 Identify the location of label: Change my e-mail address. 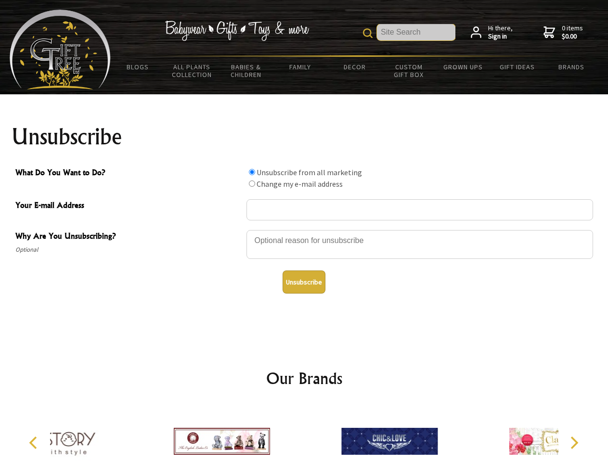
(300, 184).